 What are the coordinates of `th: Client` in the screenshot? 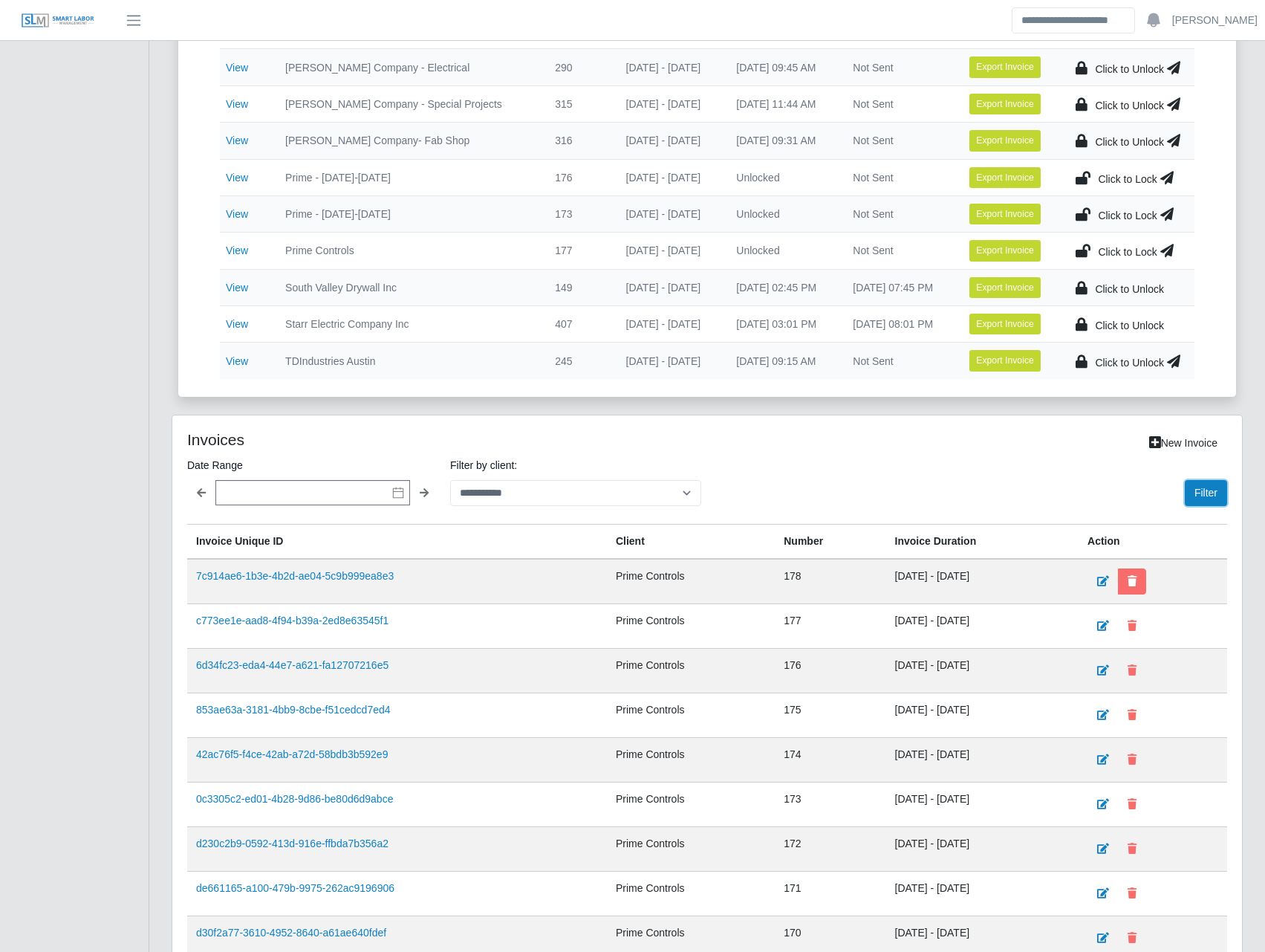 It's located at (691, 541).